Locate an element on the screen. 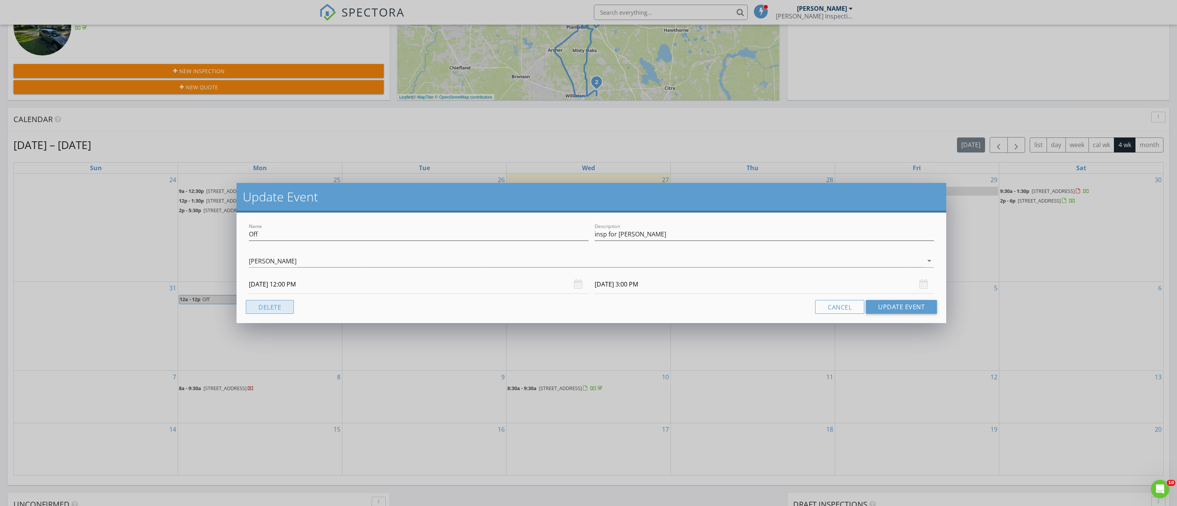 This screenshot has width=1177, height=506. button: Update Event is located at coordinates (901, 307).